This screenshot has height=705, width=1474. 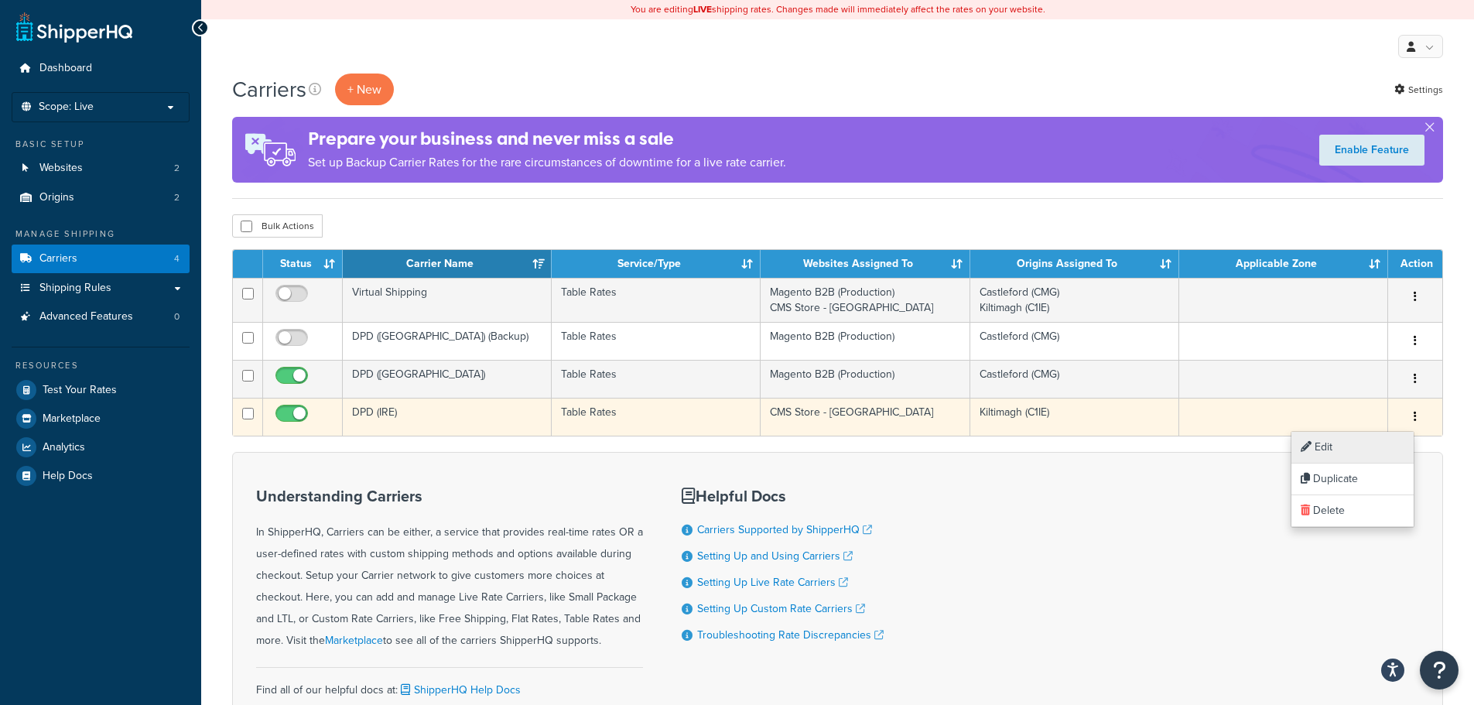 What do you see at coordinates (176, 258) in the screenshot?
I see `span: 4` at bounding box center [176, 258].